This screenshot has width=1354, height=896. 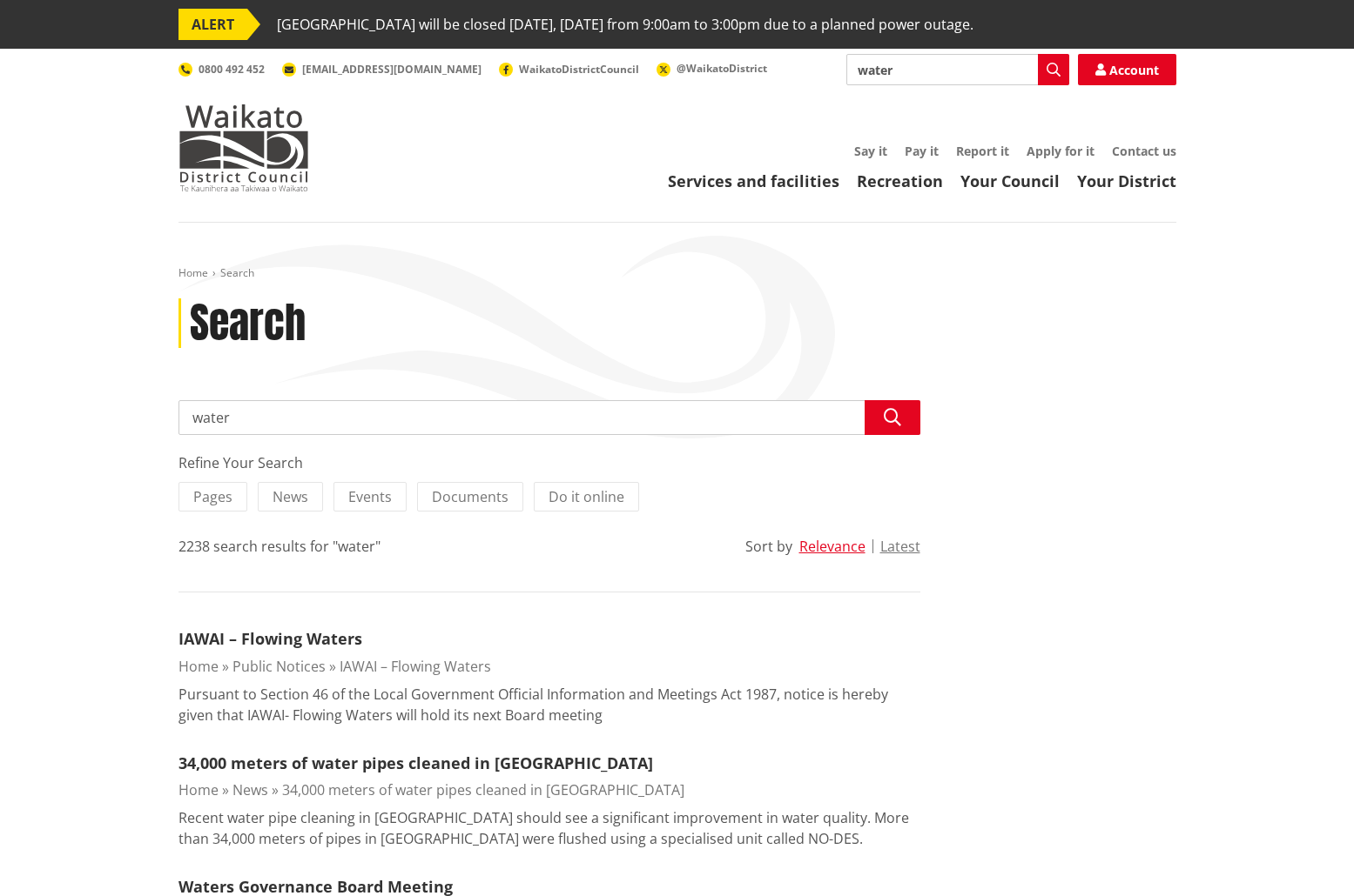 I want to click on span: ALERT, so click(x=212, y=24).